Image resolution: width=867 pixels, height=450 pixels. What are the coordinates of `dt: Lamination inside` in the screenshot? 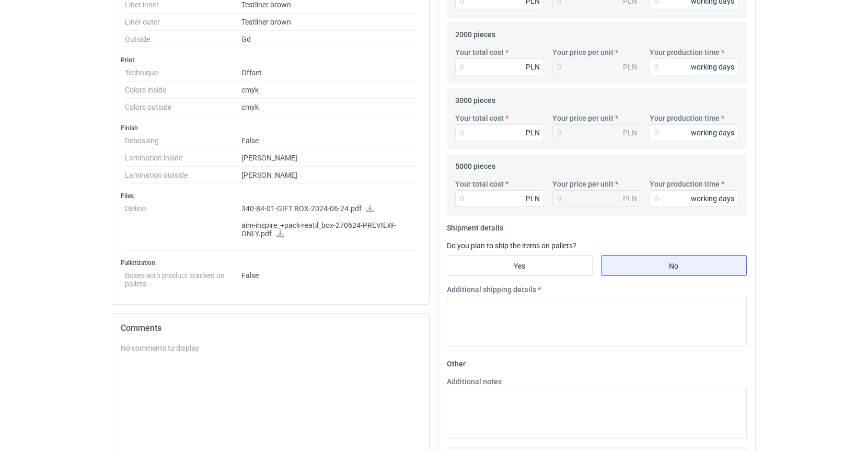 It's located at (183, 158).